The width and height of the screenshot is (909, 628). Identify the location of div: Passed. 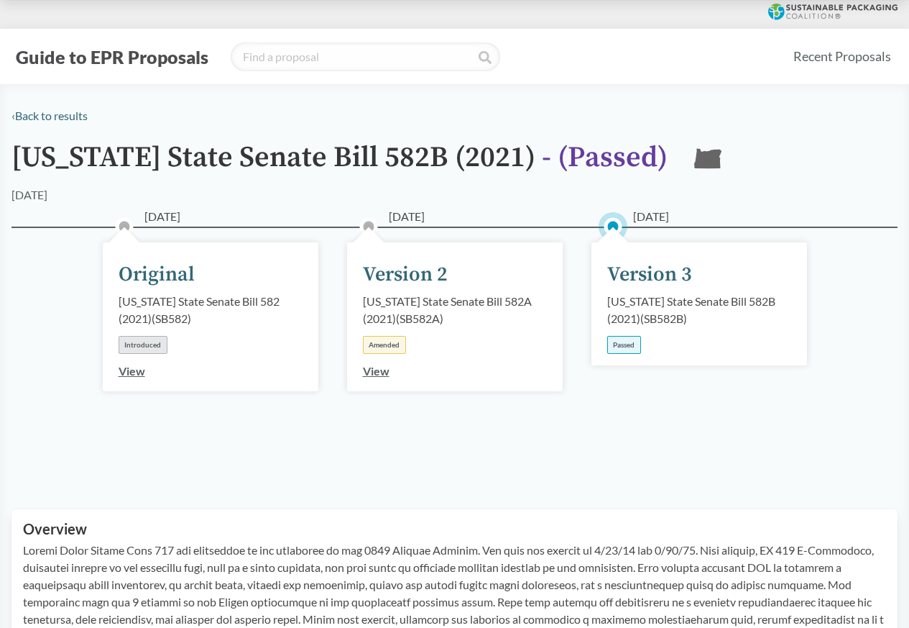
(624, 344).